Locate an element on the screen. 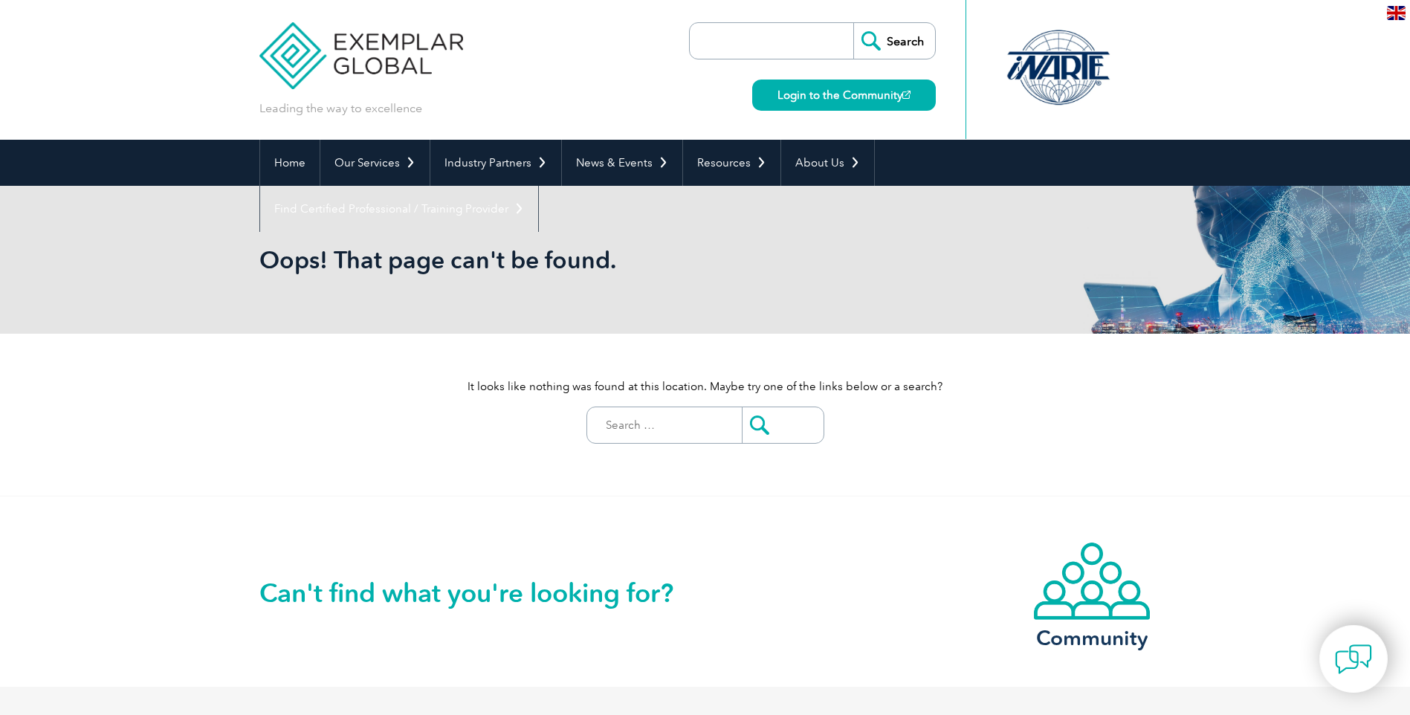 This screenshot has height=715, width=1410. a: Home is located at coordinates (290, 163).